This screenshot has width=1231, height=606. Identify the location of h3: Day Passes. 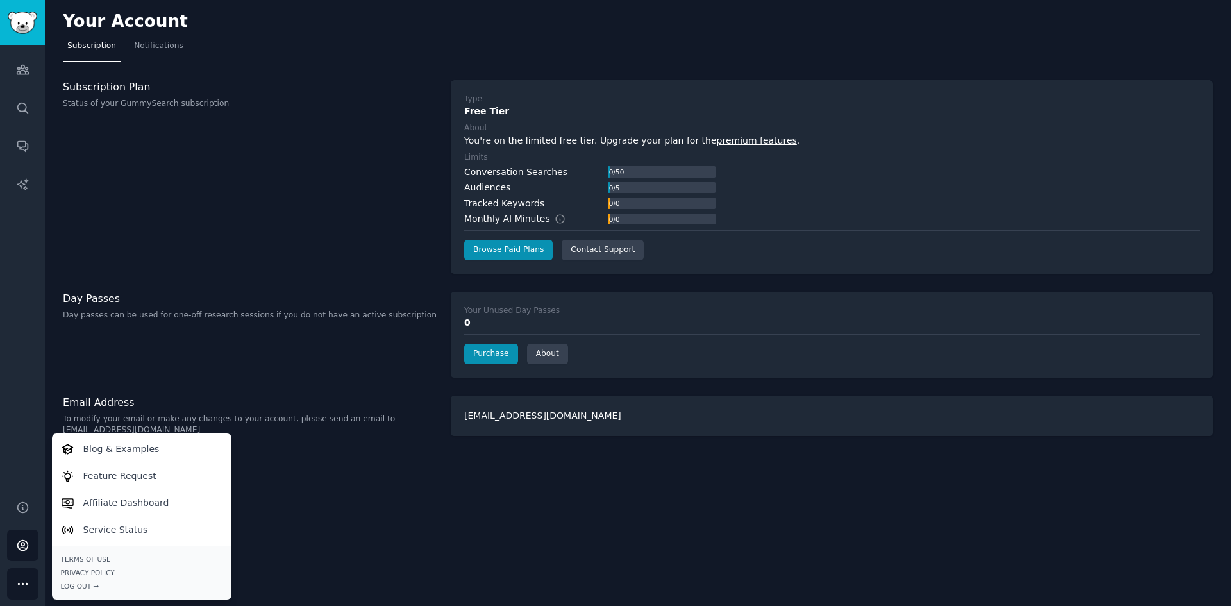
(250, 298).